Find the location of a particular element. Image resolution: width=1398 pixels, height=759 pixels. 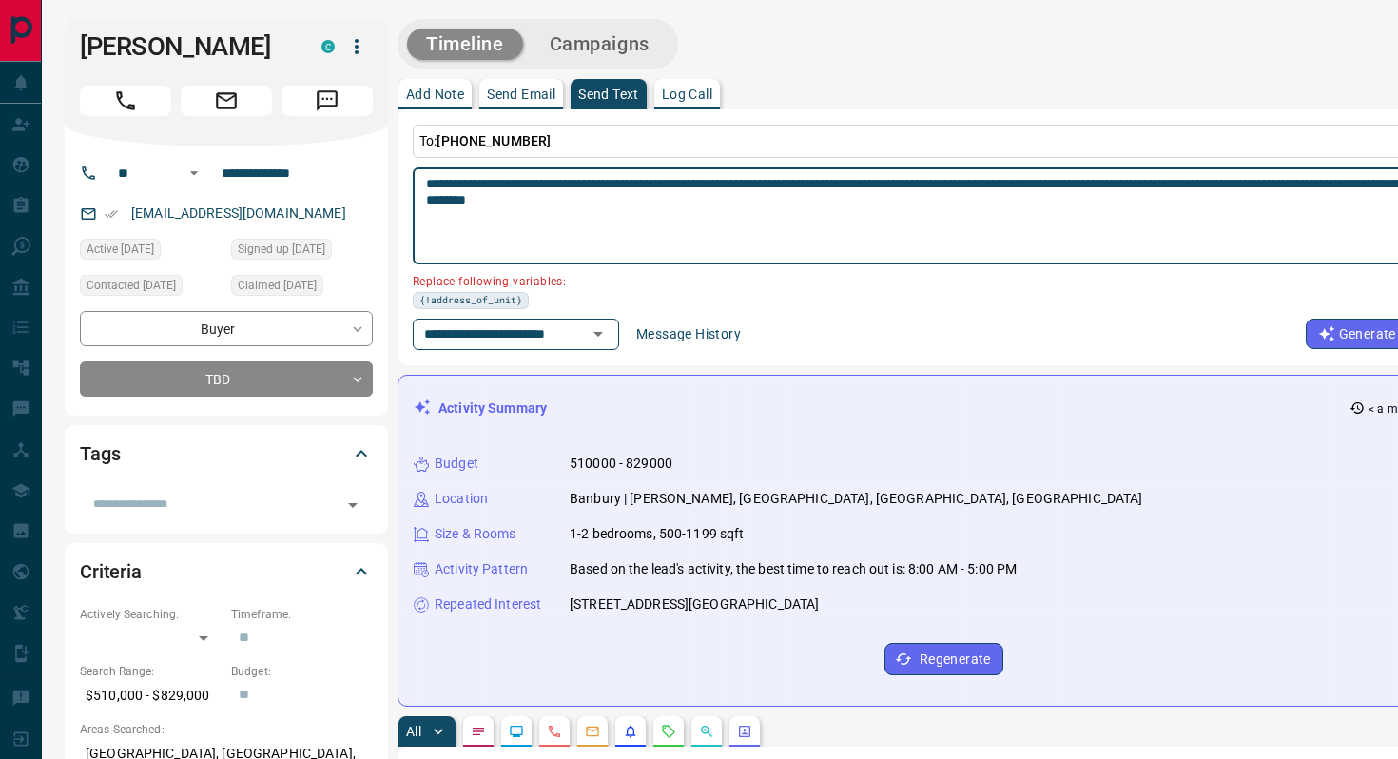

div: TBD is located at coordinates (226, 378).